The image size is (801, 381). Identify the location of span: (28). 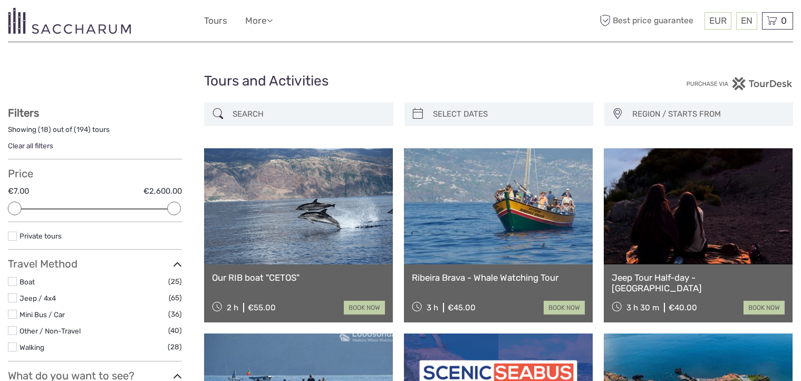
(175, 346).